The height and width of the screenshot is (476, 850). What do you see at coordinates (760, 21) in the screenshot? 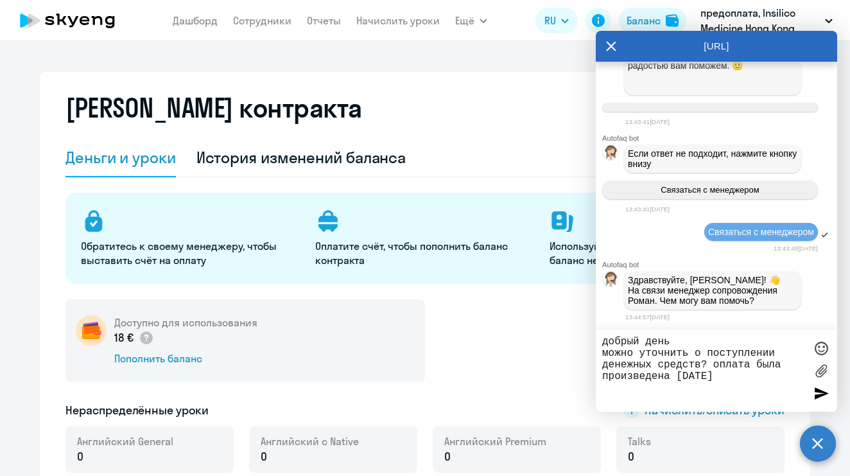
I see `p: предоплата, Insilico Medicine Hong Kong Limited` at bounding box center [760, 21].